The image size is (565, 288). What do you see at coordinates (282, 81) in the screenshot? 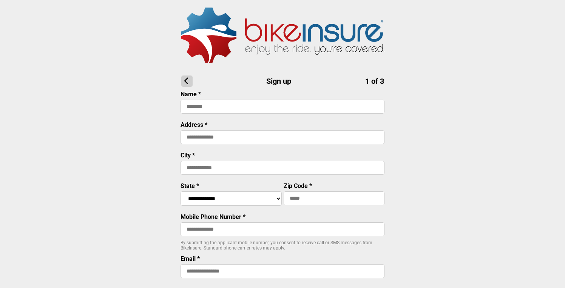
I see `h1: Sign up` at bounding box center [282, 81].